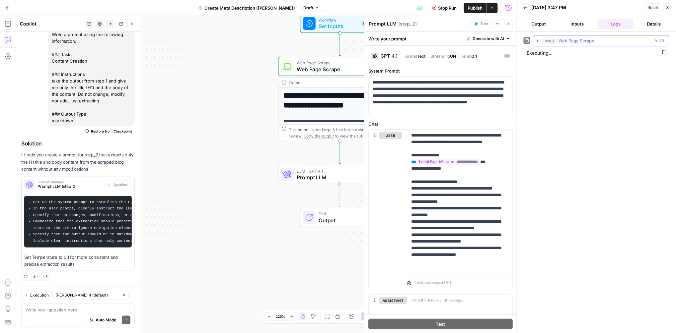 The height and width of the screenshot is (333, 676). What do you see at coordinates (39, 296) in the screenshot?
I see `span: Execution` at bounding box center [39, 296].